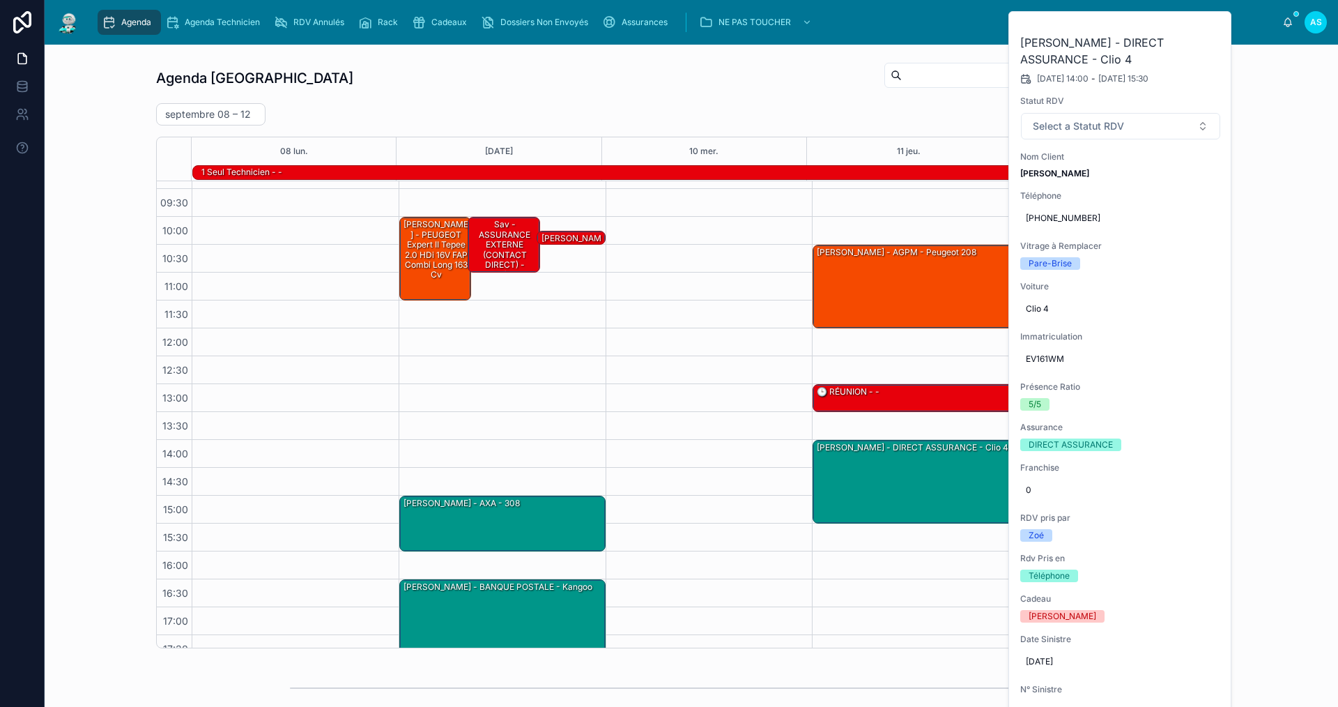 The width and height of the screenshot is (1338, 707). Describe the element at coordinates (1121, 689) in the screenshot. I see `span: N° Sinistre` at that location.